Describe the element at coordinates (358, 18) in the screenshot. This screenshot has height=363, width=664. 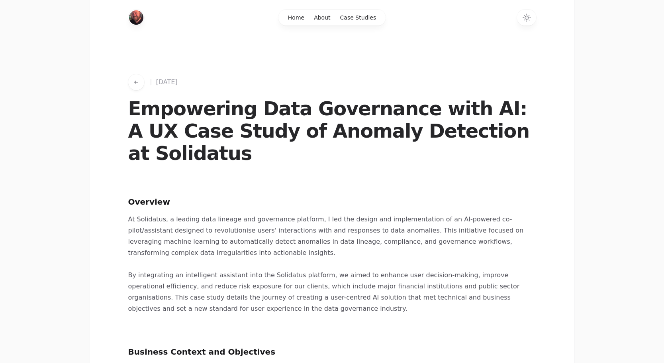
I see `a: Case Studies` at that location.